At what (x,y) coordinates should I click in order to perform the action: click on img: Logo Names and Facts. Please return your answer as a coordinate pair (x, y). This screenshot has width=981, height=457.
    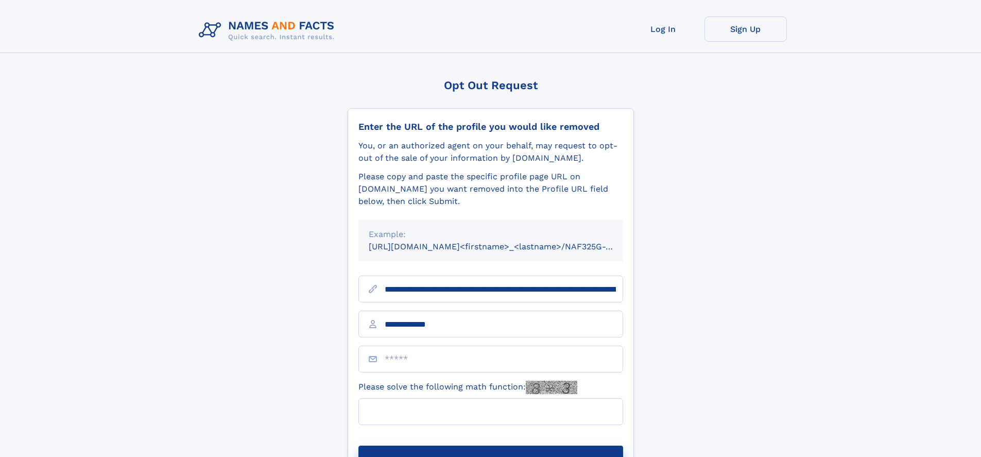
    Looking at the image, I should click on (269, 30).